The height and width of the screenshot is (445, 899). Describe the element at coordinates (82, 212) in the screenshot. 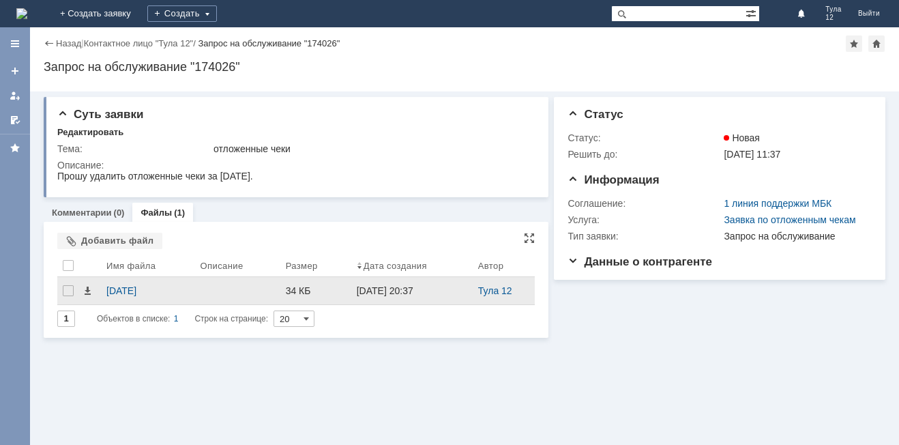

I see `a: Комментарии` at that location.